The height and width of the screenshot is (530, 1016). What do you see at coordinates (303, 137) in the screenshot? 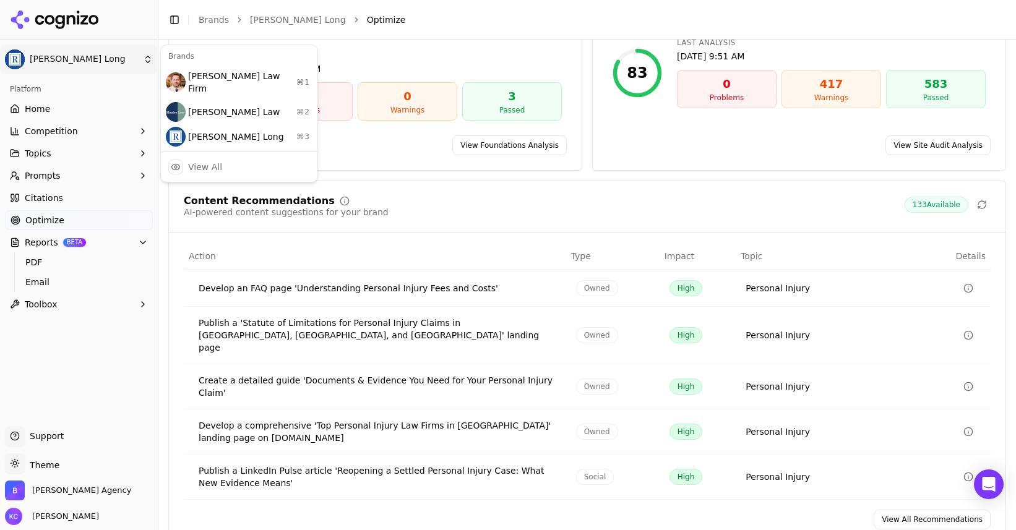
I see `span: ⌘ 3` at bounding box center [303, 137].